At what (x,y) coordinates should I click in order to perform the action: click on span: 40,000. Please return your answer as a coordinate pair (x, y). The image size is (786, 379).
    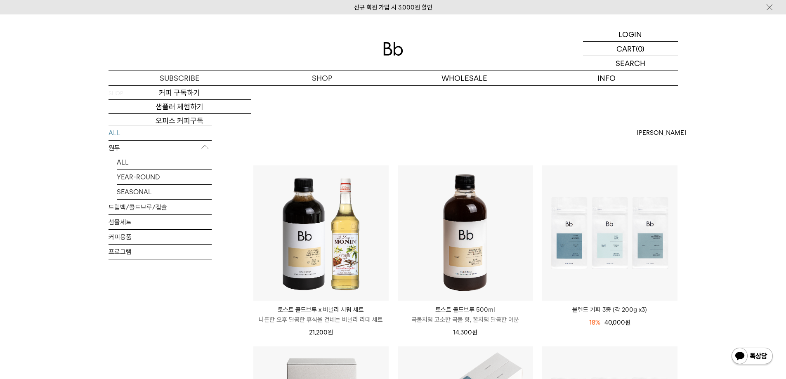
    Looking at the image, I should click on (617, 323).